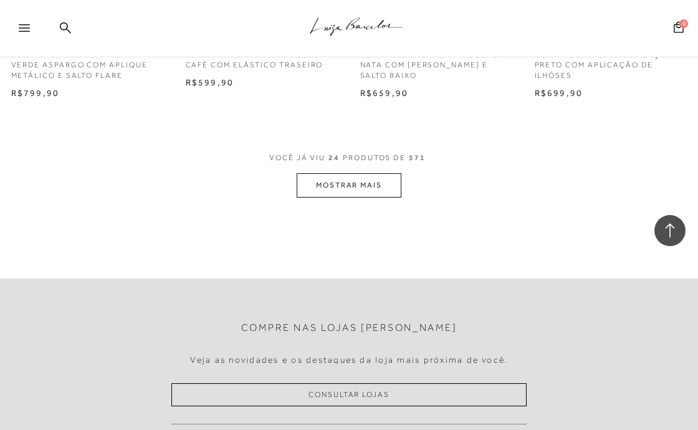 This screenshot has height=430, width=698. What do you see at coordinates (87, 62) in the screenshot?
I see `a: SCARPIN SLINGBACK EM VERNIZ VERDE ASPARGO COM APLIQUE METÁLICO E SALTO FLARE` at bounding box center [87, 62].